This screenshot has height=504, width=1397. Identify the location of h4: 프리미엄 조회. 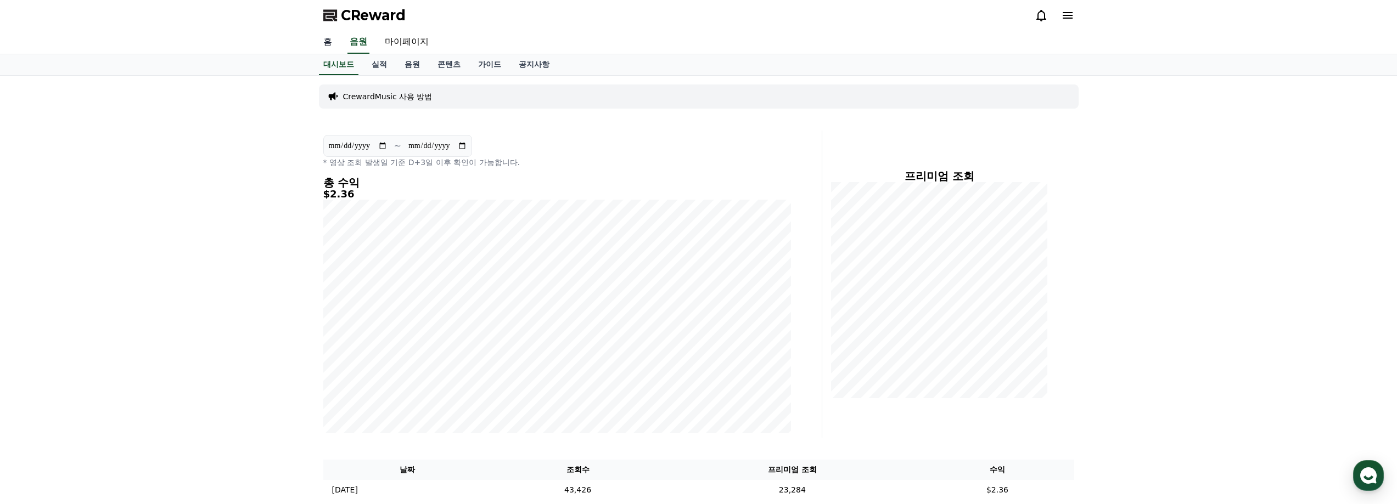
(939, 176).